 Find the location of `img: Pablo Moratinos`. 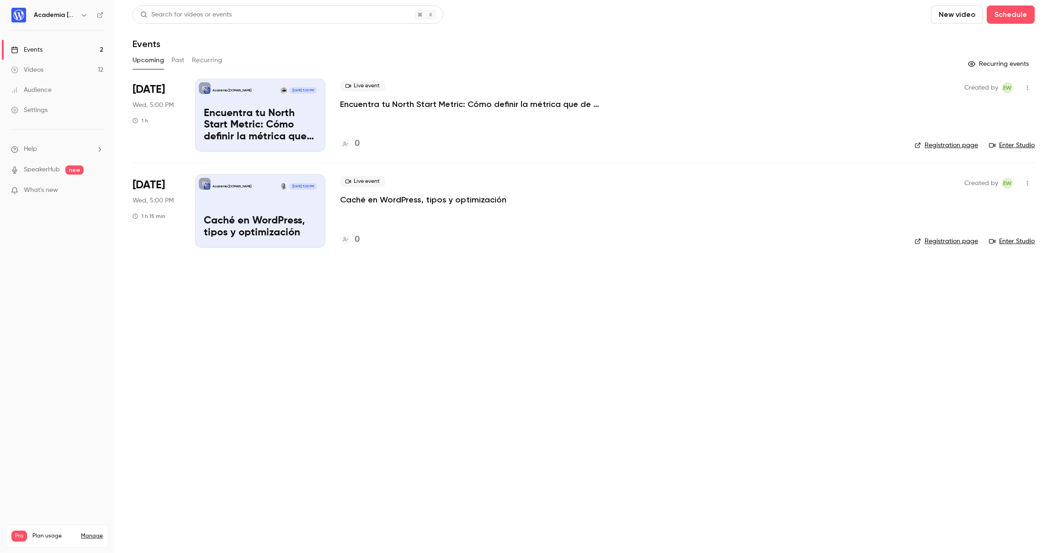

img: Pablo Moratinos is located at coordinates (284, 90).